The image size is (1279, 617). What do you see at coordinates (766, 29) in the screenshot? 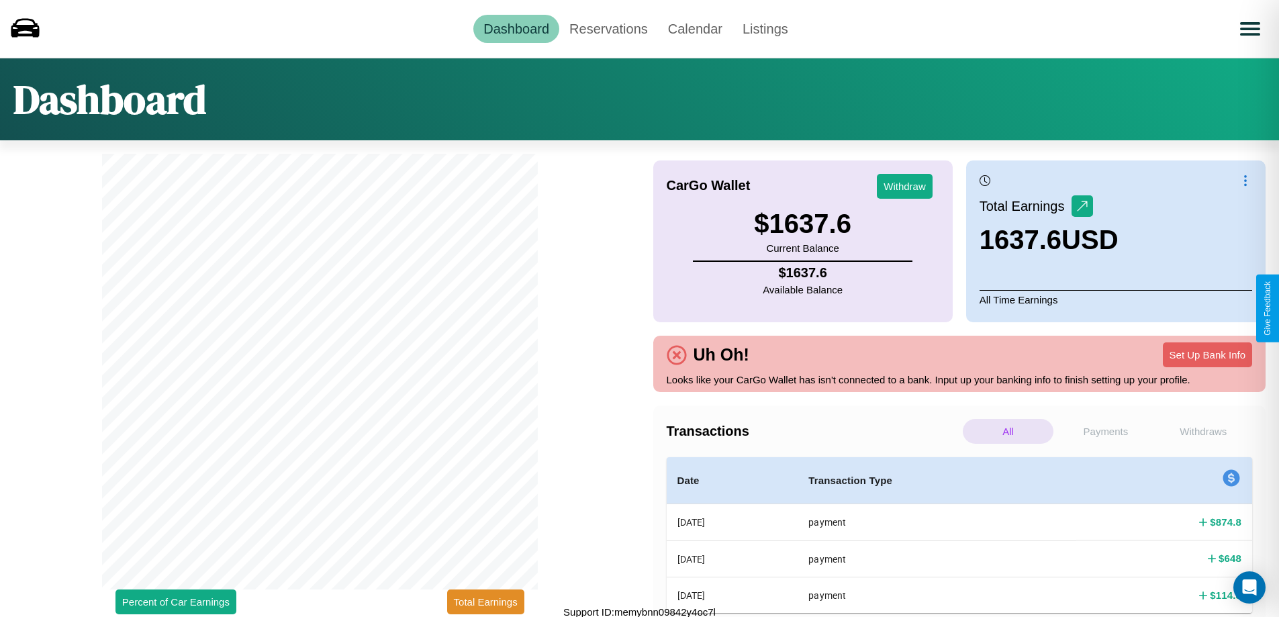
I see `a: Listings` at bounding box center [766, 29].